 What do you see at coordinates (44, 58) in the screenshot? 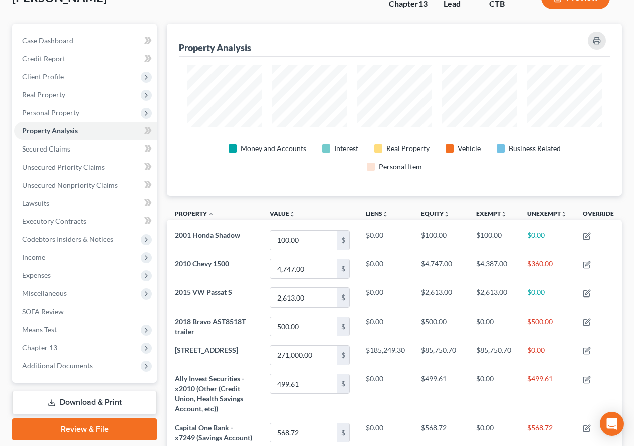
I see `span: Credit Report` at bounding box center [44, 58].